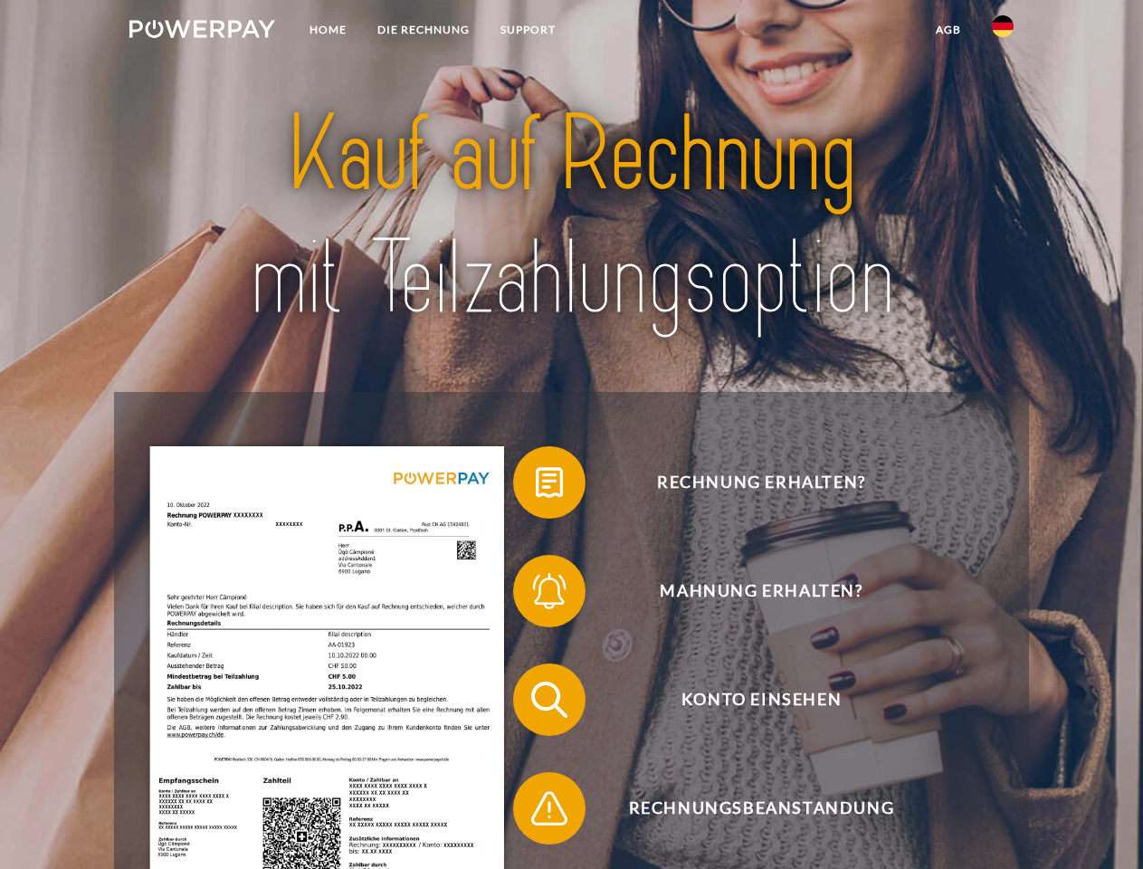 The image size is (1143, 869). Describe the element at coordinates (761, 808) in the screenshot. I see `span: Rechnungsbeanstandung` at that location.